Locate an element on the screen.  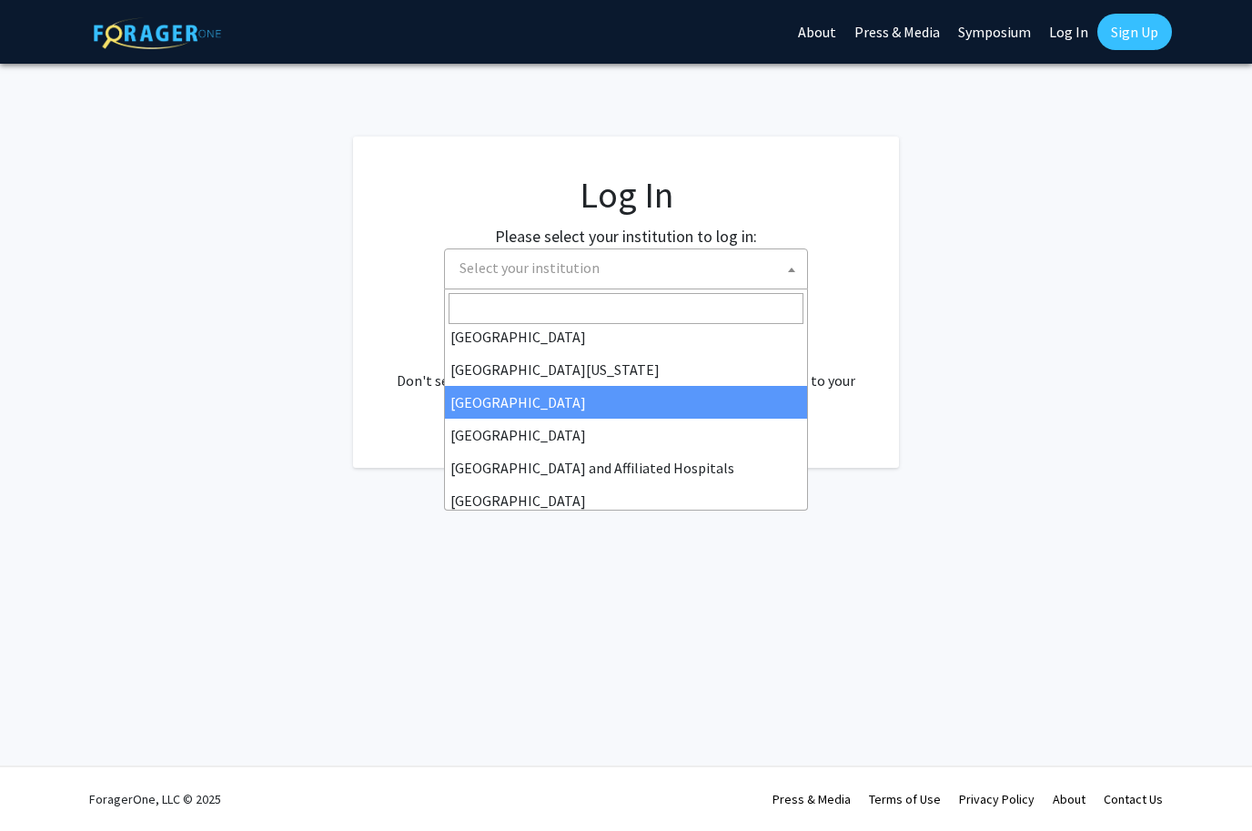
a: Terms of Use is located at coordinates (905, 799).